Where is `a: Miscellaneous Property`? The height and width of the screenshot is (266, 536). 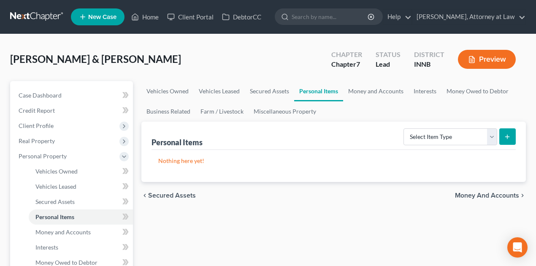
a: Miscellaneous Property is located at coordinates (285, 111).